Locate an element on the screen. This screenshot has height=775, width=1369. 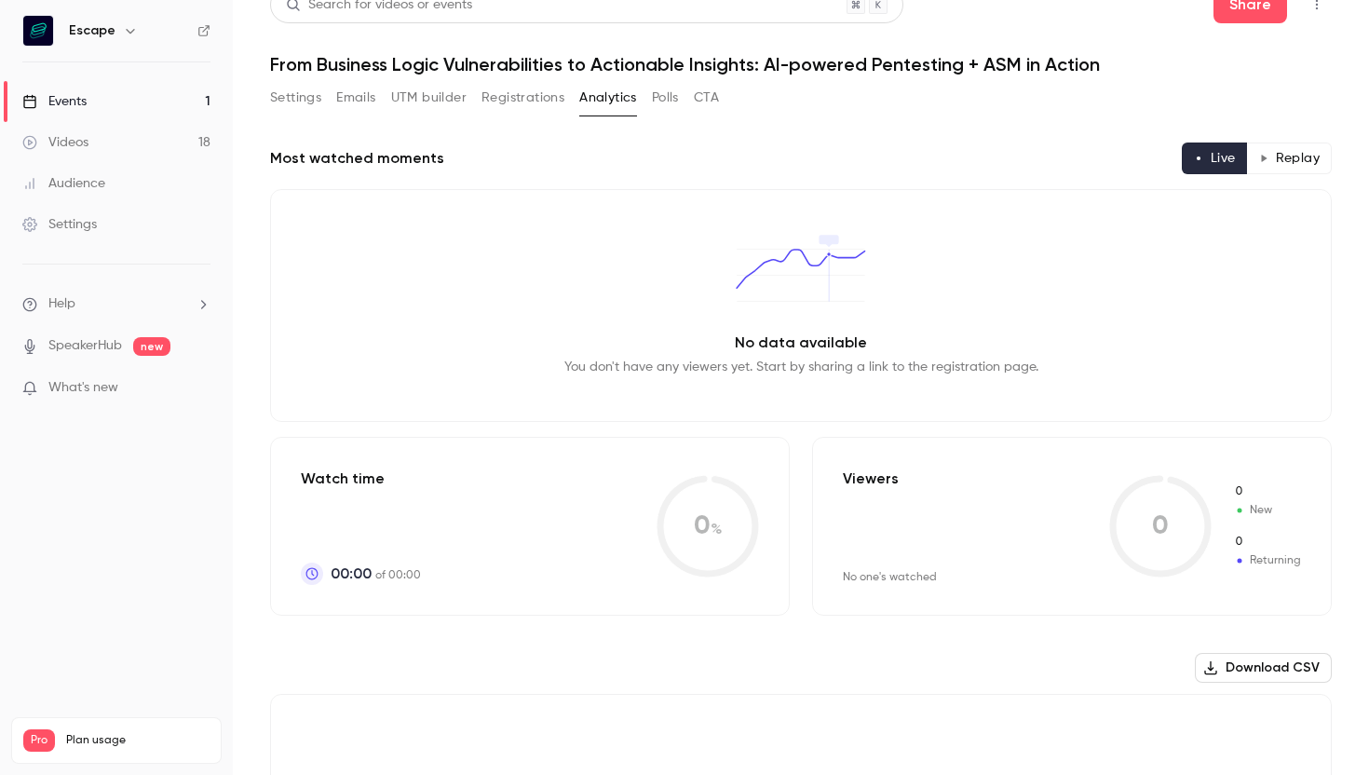
button: Emails is located at coordinates (356, 98).